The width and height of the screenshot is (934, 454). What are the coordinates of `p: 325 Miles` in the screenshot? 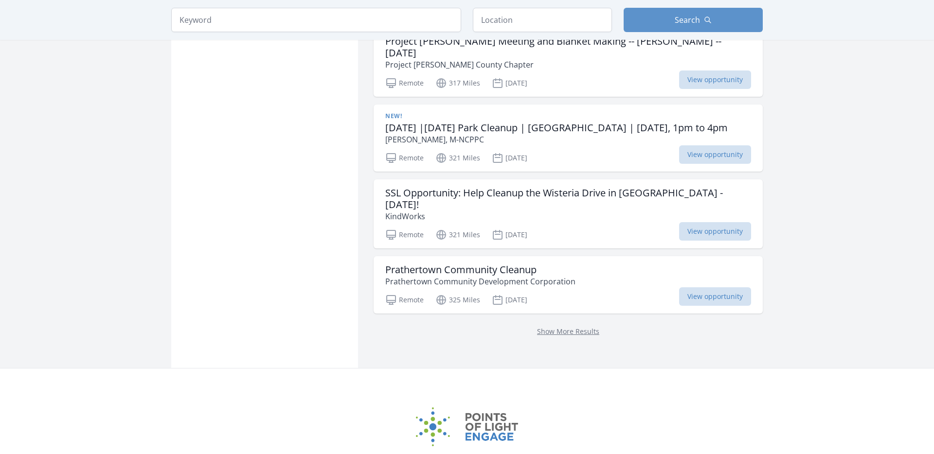 It's located at (458, 300).